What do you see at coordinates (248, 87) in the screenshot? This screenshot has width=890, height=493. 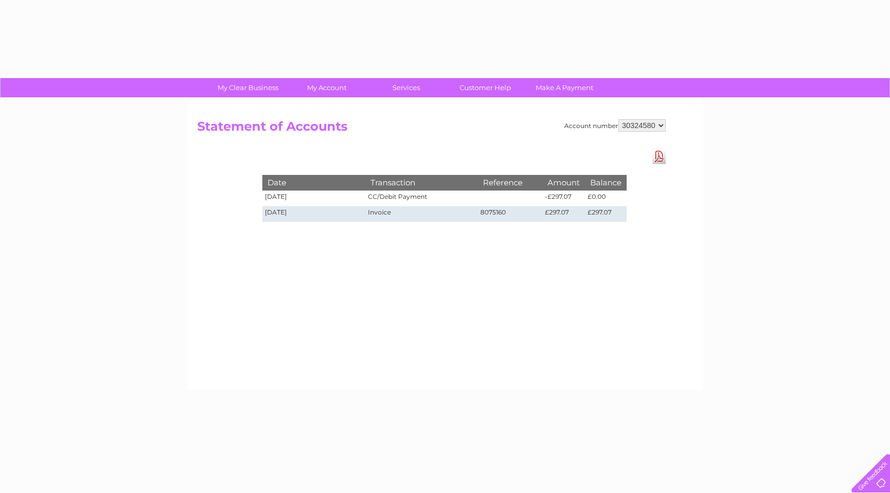 I see `a: My Clear Business` at bounding box center [248, 87].